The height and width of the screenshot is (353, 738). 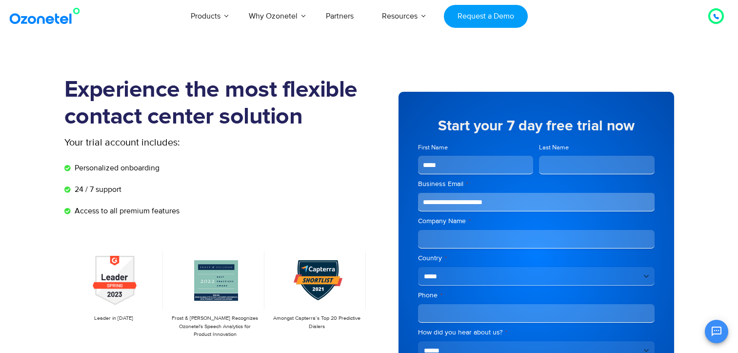 I want to click on label: First Name, so click(x=476, y=147).